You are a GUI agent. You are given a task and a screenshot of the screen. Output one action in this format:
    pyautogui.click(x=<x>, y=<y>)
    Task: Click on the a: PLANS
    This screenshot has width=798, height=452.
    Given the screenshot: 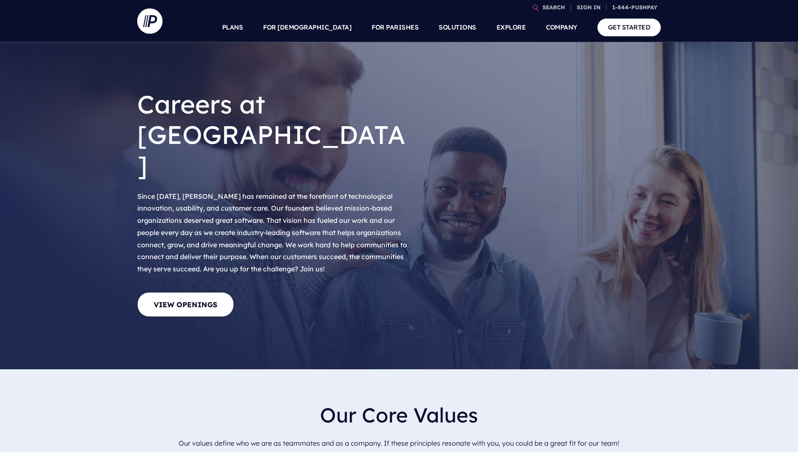 What is the action you would take?
    pyautogui.click(x=233, y=27)
    